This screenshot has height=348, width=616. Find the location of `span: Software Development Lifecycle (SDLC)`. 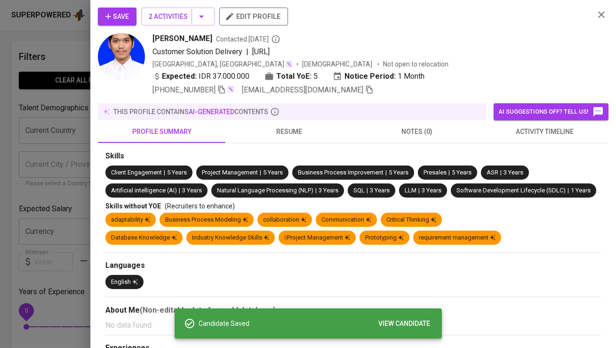

span: Software Development Lifecycle (SDLC) is located at coordinates (511, 190).